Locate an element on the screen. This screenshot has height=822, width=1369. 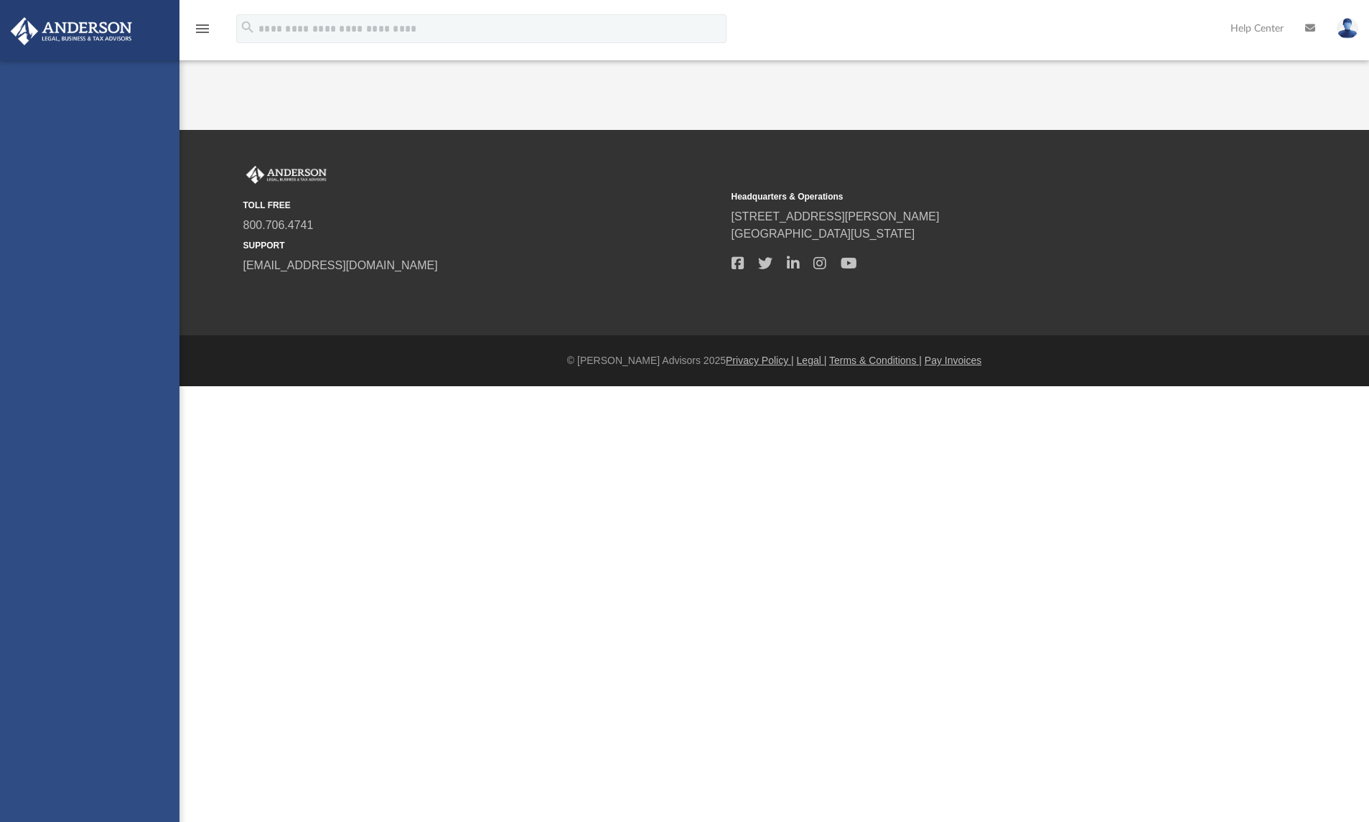
small: Headquarters & Operations is located at coordinates (970, 197).